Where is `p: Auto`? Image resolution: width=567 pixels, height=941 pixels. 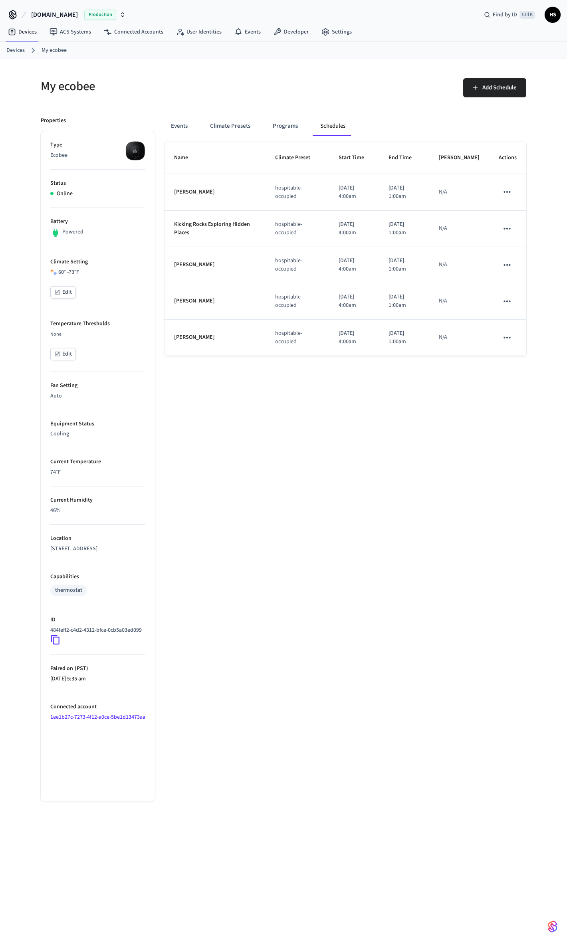
p: Auto is located at coordinates (98, 396).